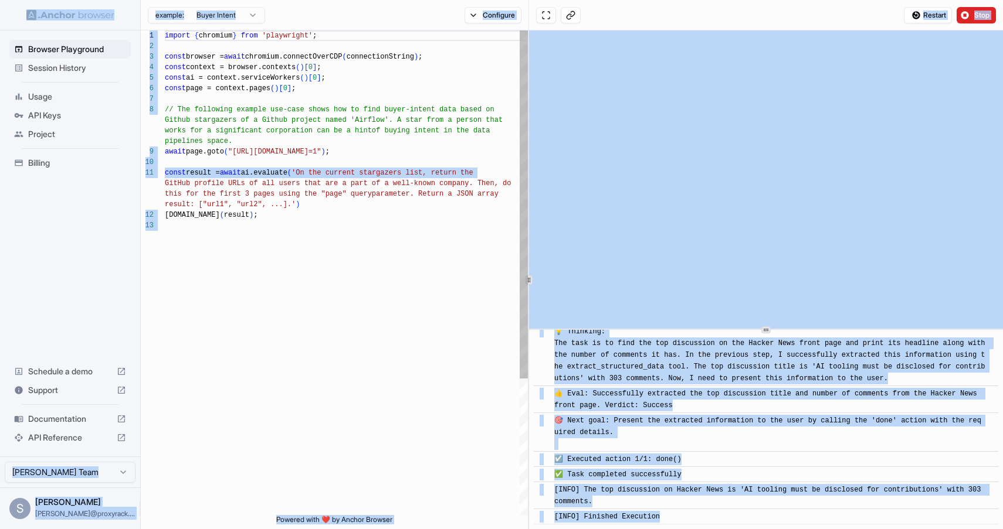 This screenshot has width=1003, height=529. Describe the element at coordinates (934, 15) in the screenshot. I see `span: Restart` at that location.